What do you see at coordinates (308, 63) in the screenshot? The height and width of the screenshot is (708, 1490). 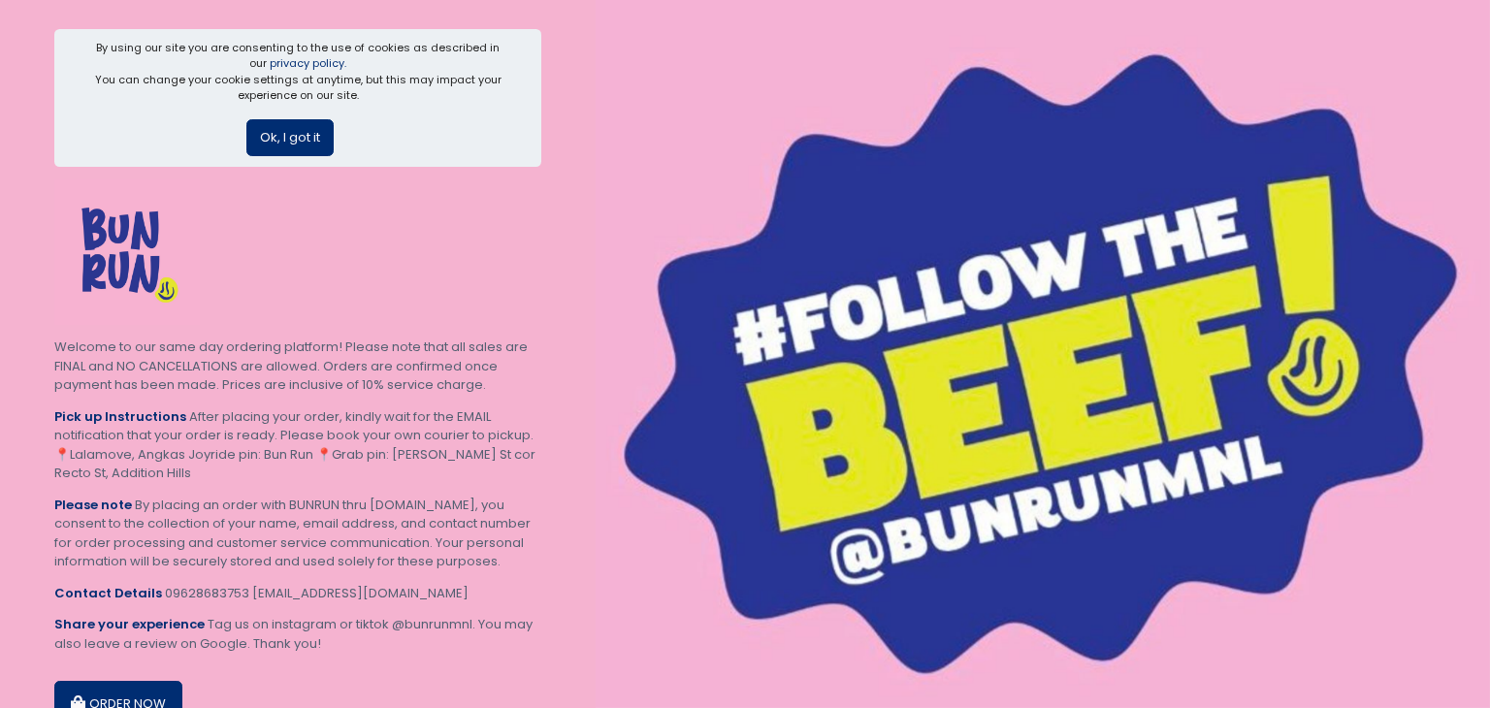 I see `a: privacy policy.` at bounding box center [308, 63].